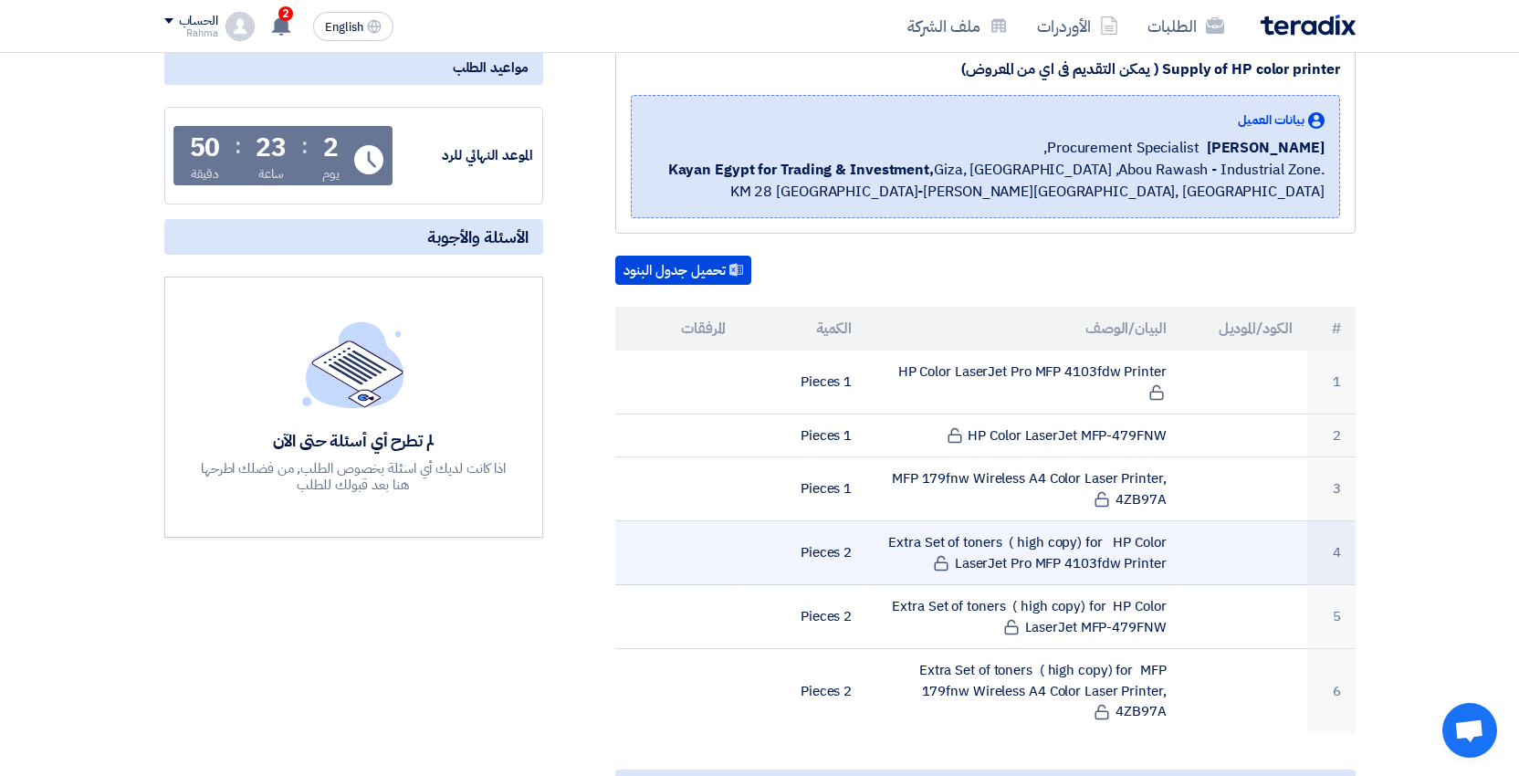  I want to click on a: الطلبات, so click(1186, 26).